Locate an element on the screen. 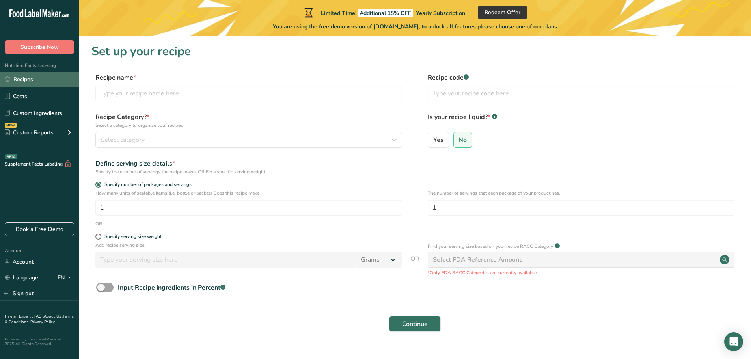 The image size is (751, 359). a: FAQ . is located at coordinates (39, 317).